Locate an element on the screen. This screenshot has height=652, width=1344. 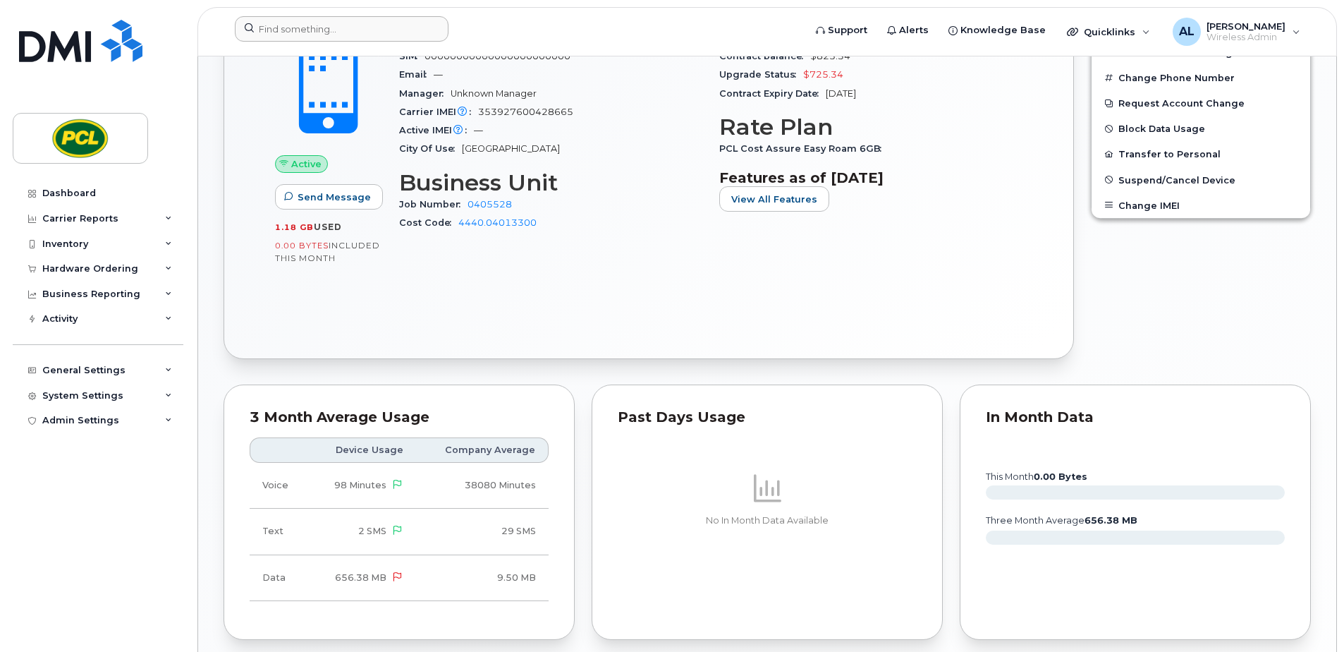
span: Manager is located at coordinates (425, 93).